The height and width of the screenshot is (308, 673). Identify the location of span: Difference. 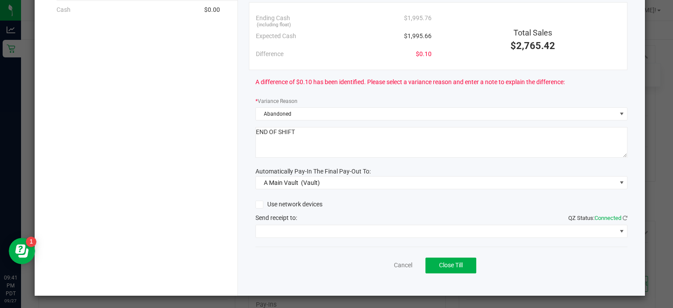
(270, 54).